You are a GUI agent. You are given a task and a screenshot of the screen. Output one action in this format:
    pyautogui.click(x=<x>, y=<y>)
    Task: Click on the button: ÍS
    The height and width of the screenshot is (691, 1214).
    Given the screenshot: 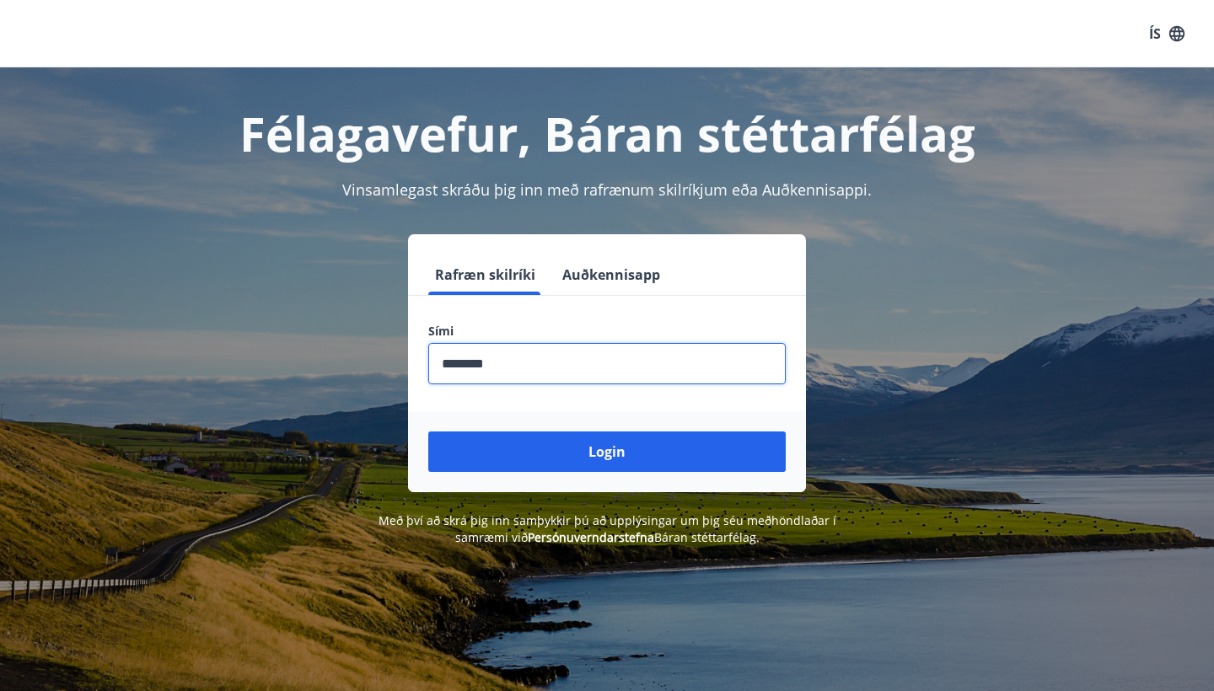 What is the action you would take?
    pyautogui.click(x=1166, y=34)
    